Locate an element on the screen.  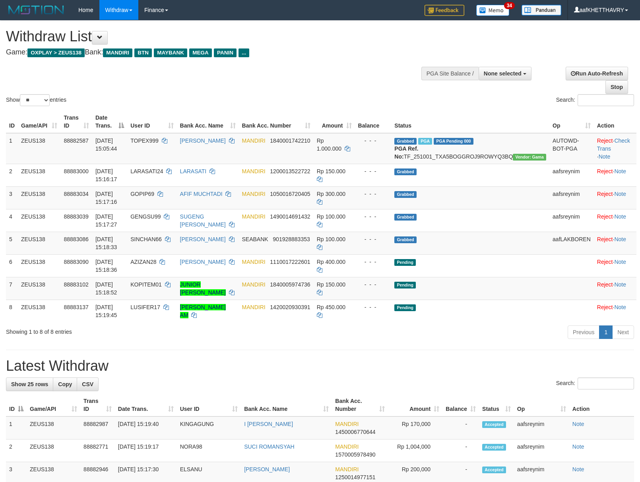
span: Accepted is located at coordinates (494, 447).